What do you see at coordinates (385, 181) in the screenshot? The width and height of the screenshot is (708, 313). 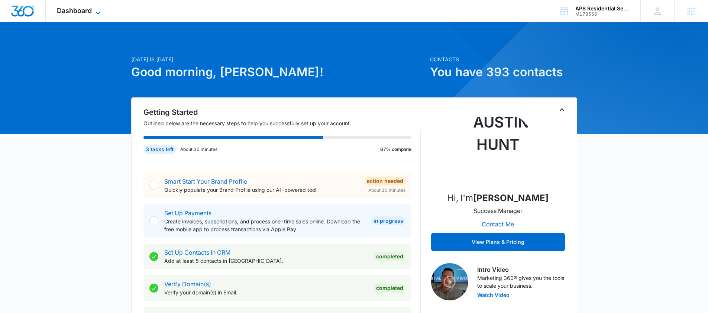 I see `div: Action Needed` at bounding box center [385, 181].